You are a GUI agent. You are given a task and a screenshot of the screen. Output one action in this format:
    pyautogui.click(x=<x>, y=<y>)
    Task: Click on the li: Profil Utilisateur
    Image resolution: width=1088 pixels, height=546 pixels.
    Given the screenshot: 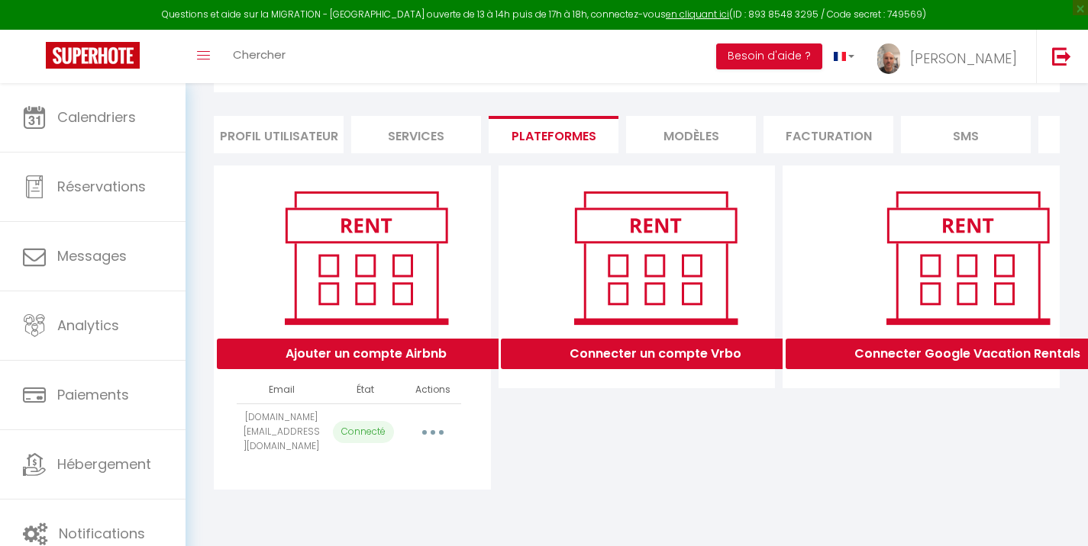 What is the action you would take?
    pyautogui.click(x=279, y=134)
    